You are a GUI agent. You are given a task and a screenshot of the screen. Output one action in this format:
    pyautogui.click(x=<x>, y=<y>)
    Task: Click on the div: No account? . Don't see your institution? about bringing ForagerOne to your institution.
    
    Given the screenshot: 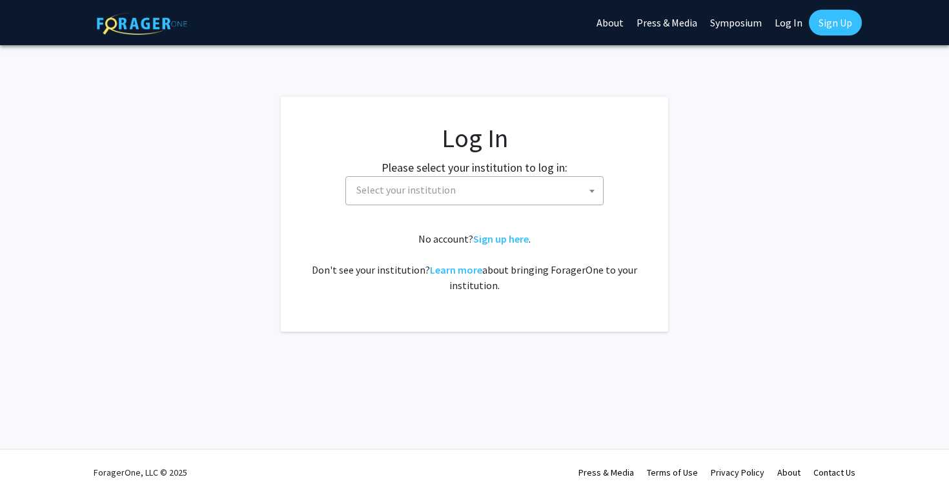 What is the action you would take?
    pyautogui.click(x=474, y=262)
    